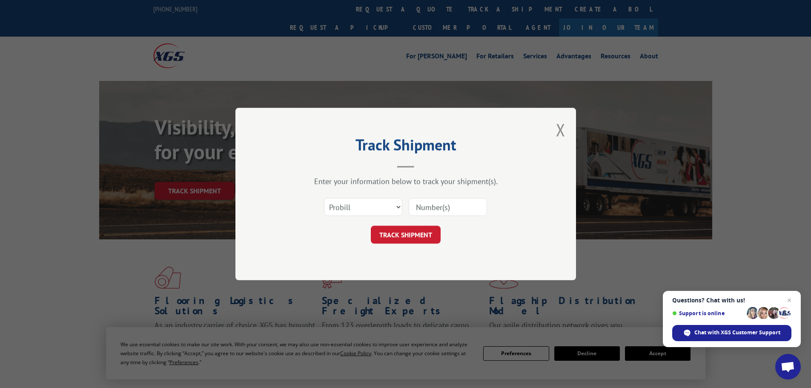 This screenshot has width=811, height=388. Describe the element at coordinates (406, 147) in the screenshot. I see `h2: Track Shipment` at that location.